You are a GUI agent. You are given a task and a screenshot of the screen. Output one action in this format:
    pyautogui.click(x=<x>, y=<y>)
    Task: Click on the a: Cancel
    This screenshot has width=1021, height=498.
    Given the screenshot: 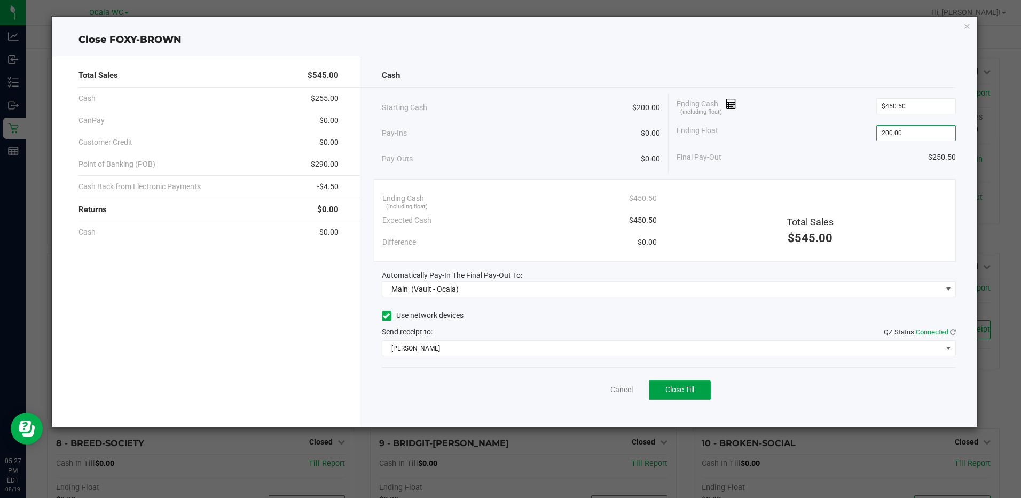 What is the action you would take?
    pyautogui.click(x=622, y=389)
    